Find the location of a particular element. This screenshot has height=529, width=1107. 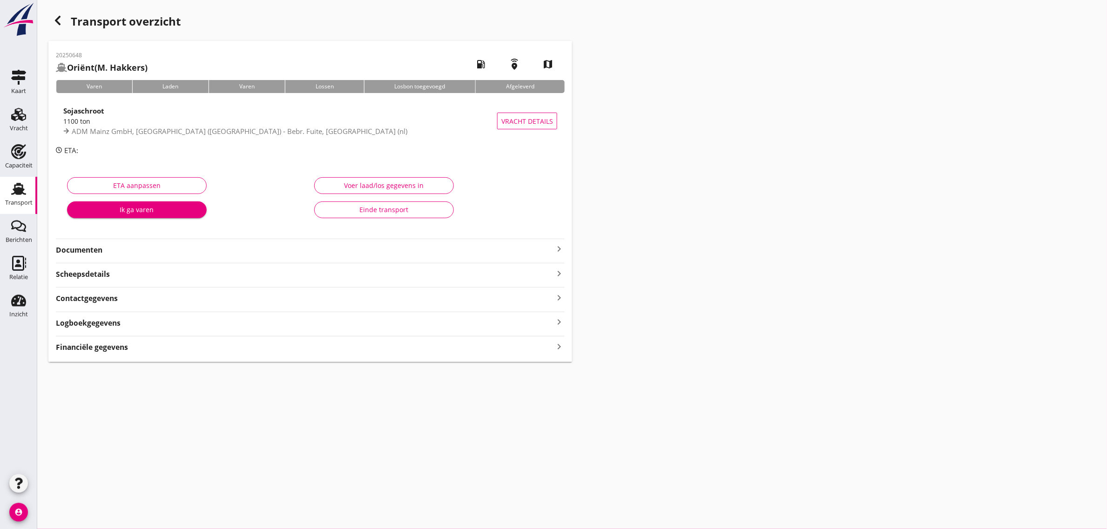

i: map is located at coordinates (548, 64).